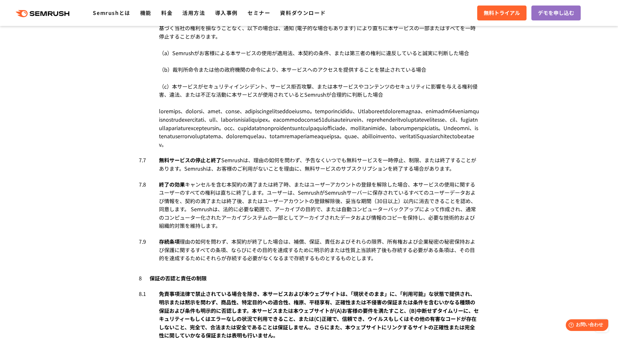 This screenshot has width=618, height=342. I want to click on a: デモを申し込む, so click(556, 13).